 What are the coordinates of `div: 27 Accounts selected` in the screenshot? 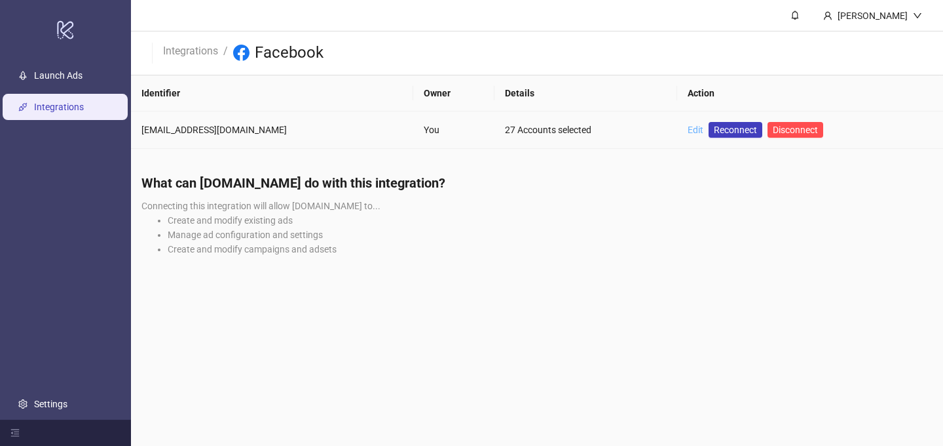 It's located at (586, 130).